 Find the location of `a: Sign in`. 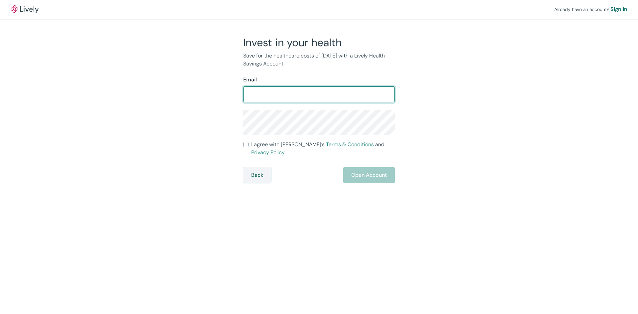

a: Sign in is located at coordinates (619, 9).